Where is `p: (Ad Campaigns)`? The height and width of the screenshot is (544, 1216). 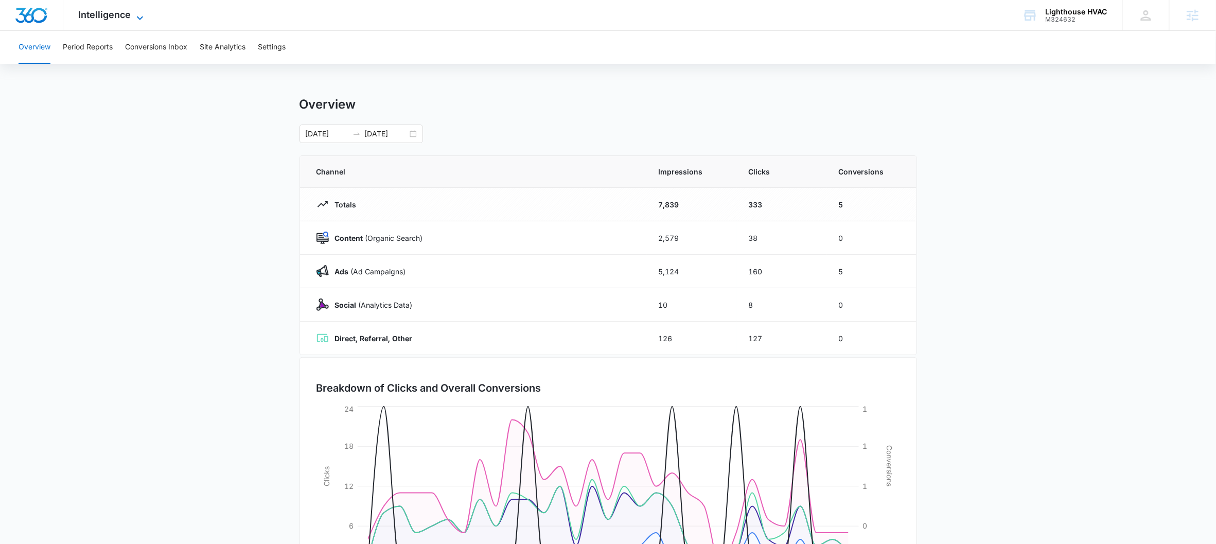
p: (Ad Campaigns) is located at coordinates (367, 271).